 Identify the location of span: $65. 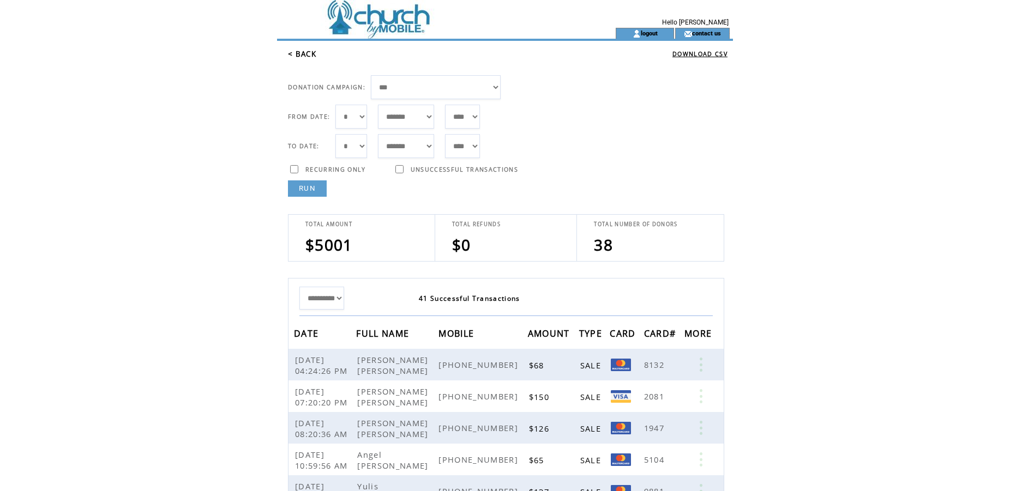
(538, 460).